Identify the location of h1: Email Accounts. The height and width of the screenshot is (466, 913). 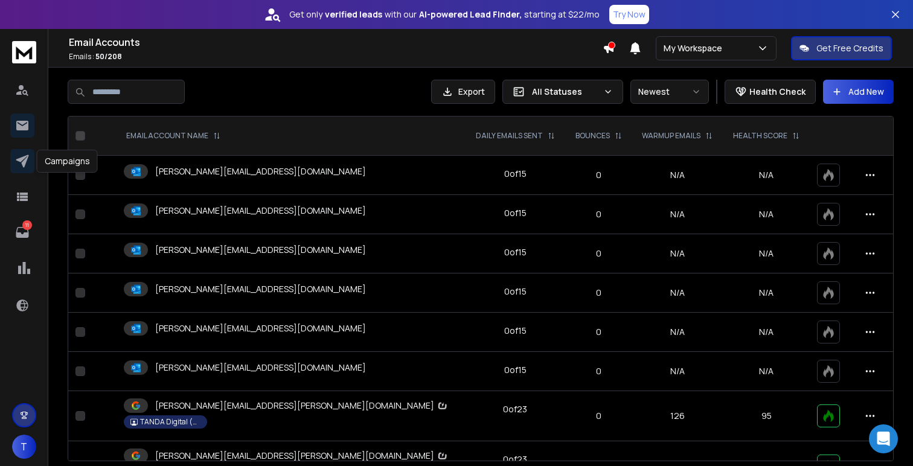
(336, 42).